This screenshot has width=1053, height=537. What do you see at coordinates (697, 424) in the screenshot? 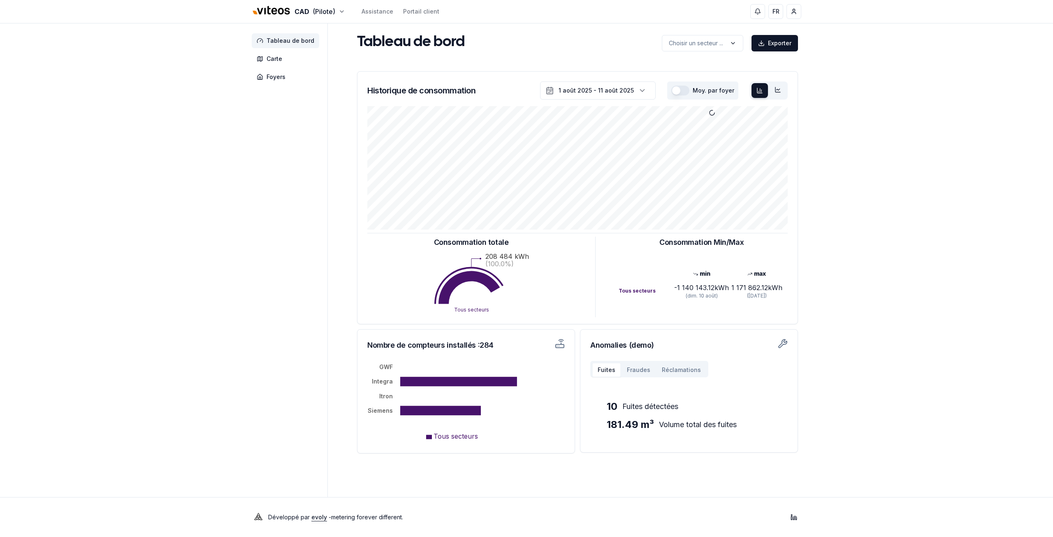
I see `span: Volume total des fuites` at bounding box center [697, 424].